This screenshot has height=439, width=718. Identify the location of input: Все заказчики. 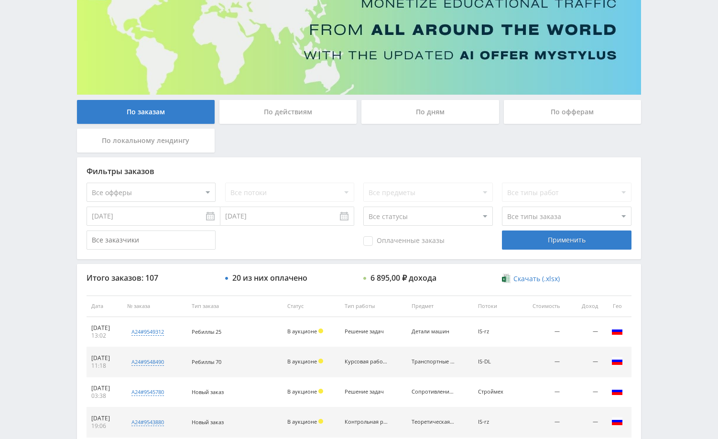
(151, 240).